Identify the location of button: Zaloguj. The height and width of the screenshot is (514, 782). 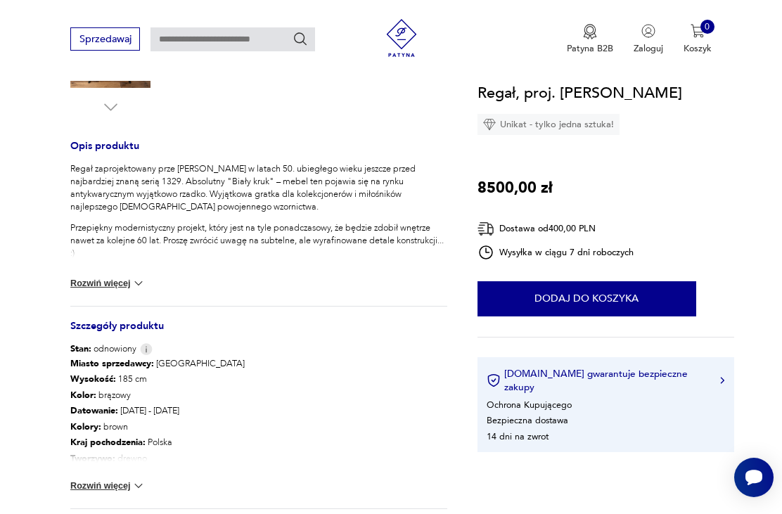
(648, 39).